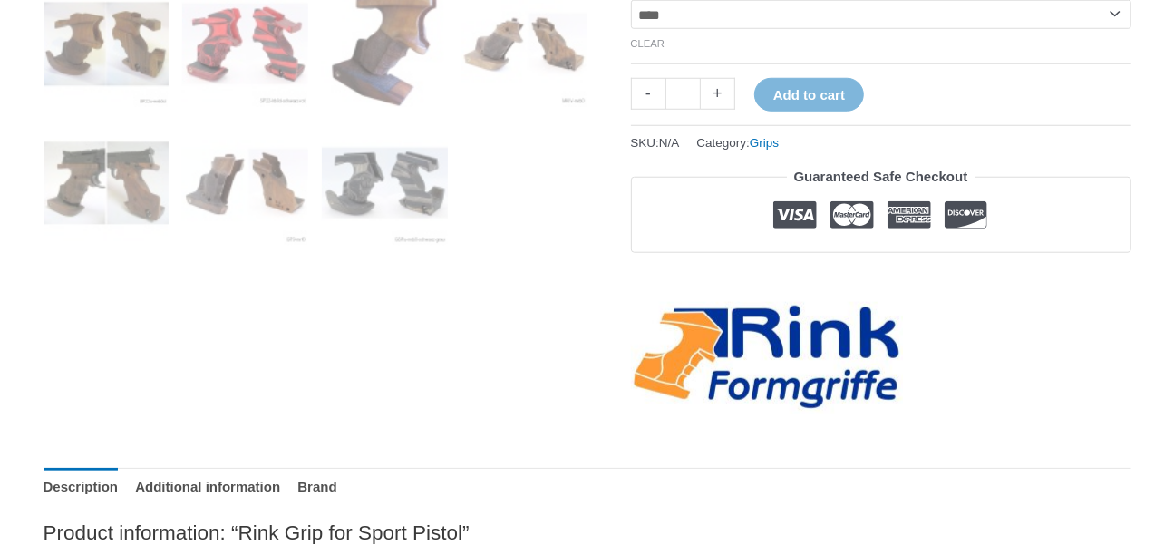 Image resolution: width=1174 pixels, height=555 pixels. Describe the element at coordinates (317, 487) in the screenshot. I see `a: Brand` at that location.